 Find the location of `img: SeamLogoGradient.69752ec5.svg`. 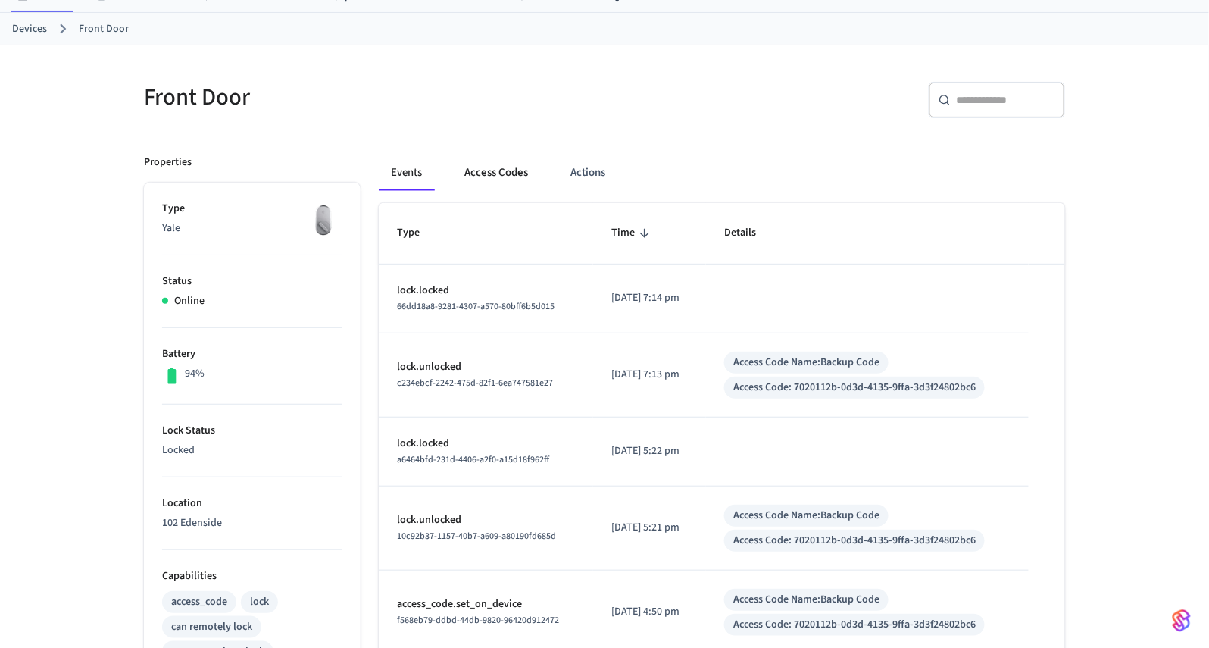

img: SeamLogoGradient.69752ec5.svg is located at coordinates (1182, 621).